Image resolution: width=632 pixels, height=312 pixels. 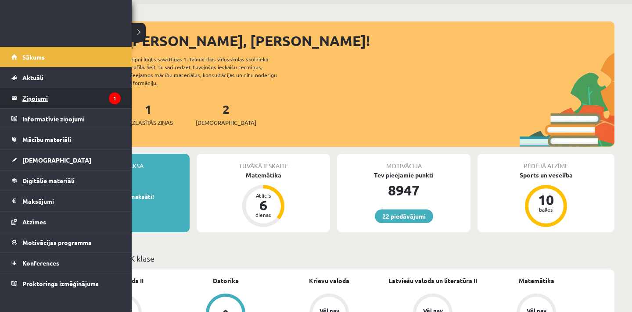 I want to click on a: Sports un veselība 10 balles, so click(x=546, y=200).